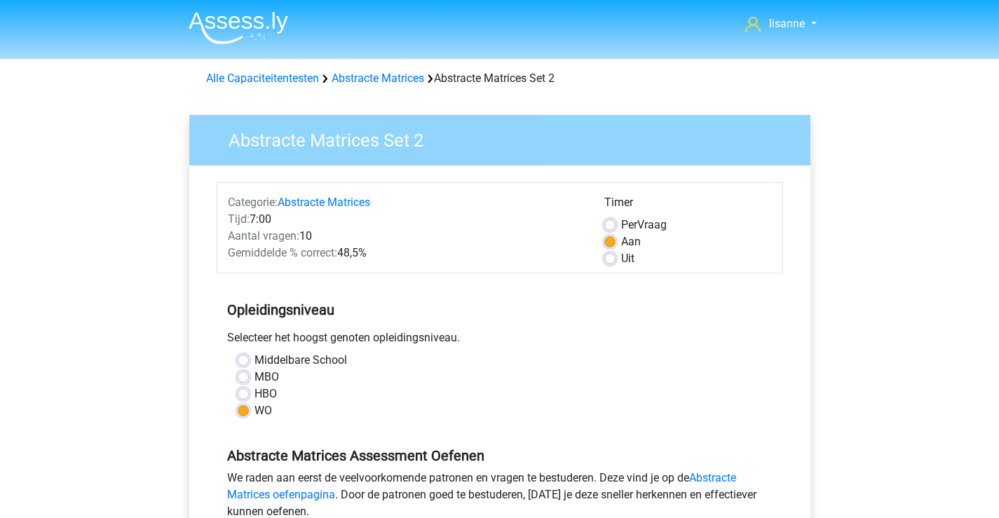 Image resolution: width=999 pixels, height=518 pixels. Describe the element at coordinates (627, 259) in the screenshot. I see `label: Uit` at that location.